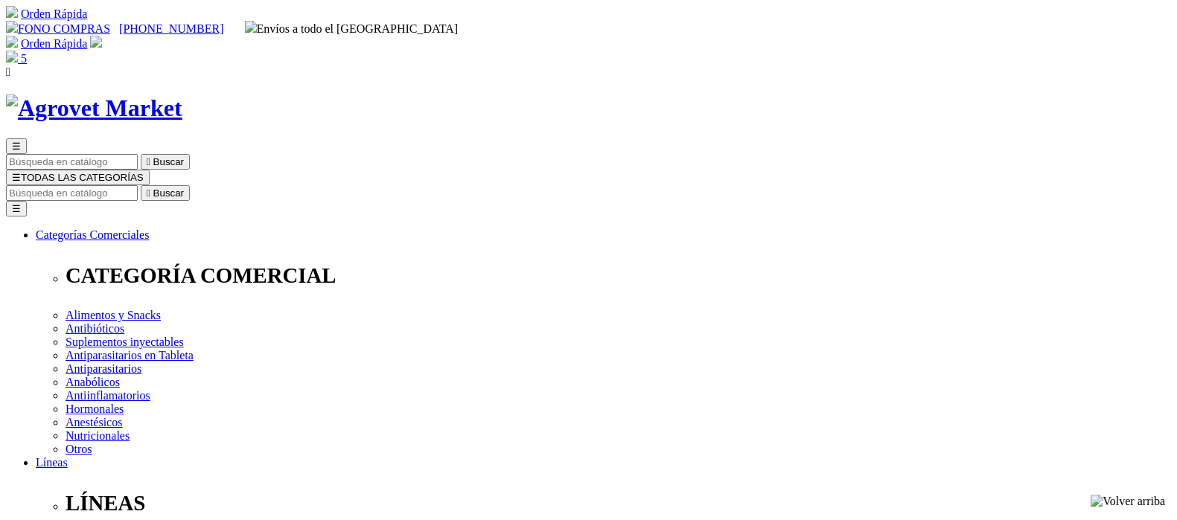  What do you see at coordinates (58, 28) in the screenshot?
I see `a: FONO COMPRAS` at bounding box center [58, 28].